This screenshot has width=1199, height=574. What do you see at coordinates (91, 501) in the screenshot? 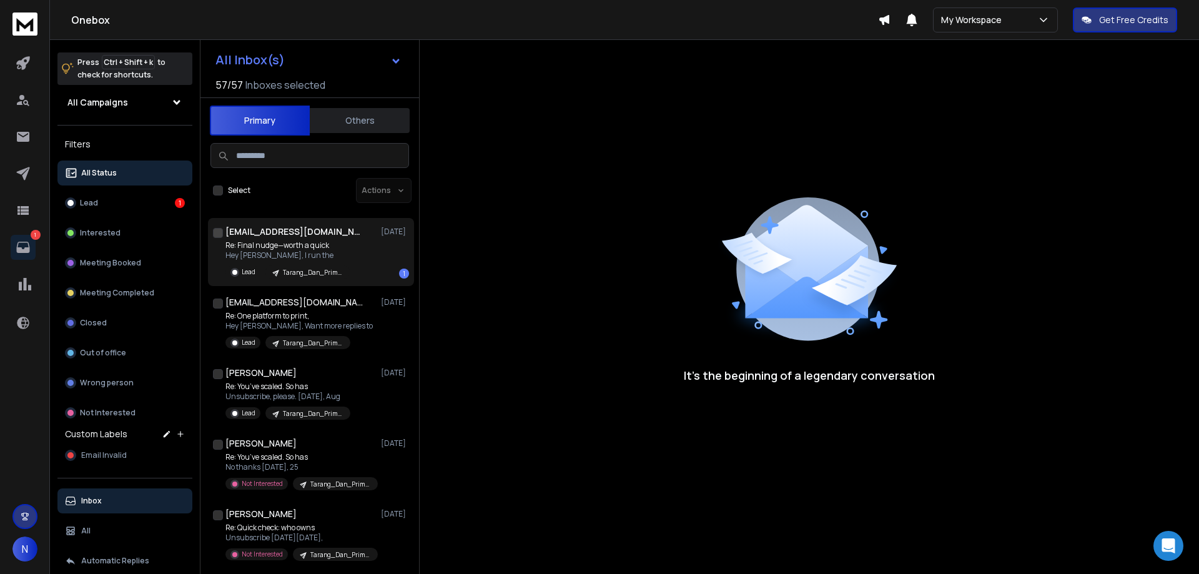
I see `p: Inbox` at bounding box center [91, 501].